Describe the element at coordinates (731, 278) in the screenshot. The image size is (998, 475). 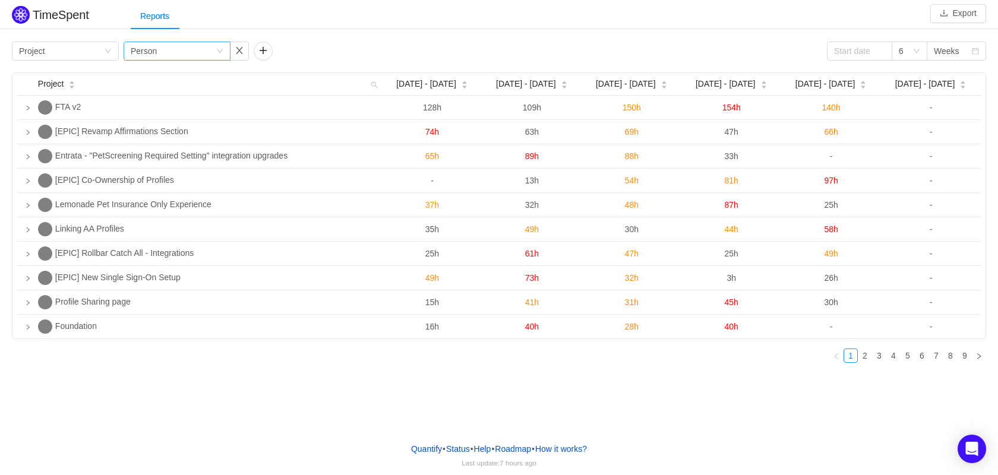
I see `span: 3h` at that location.